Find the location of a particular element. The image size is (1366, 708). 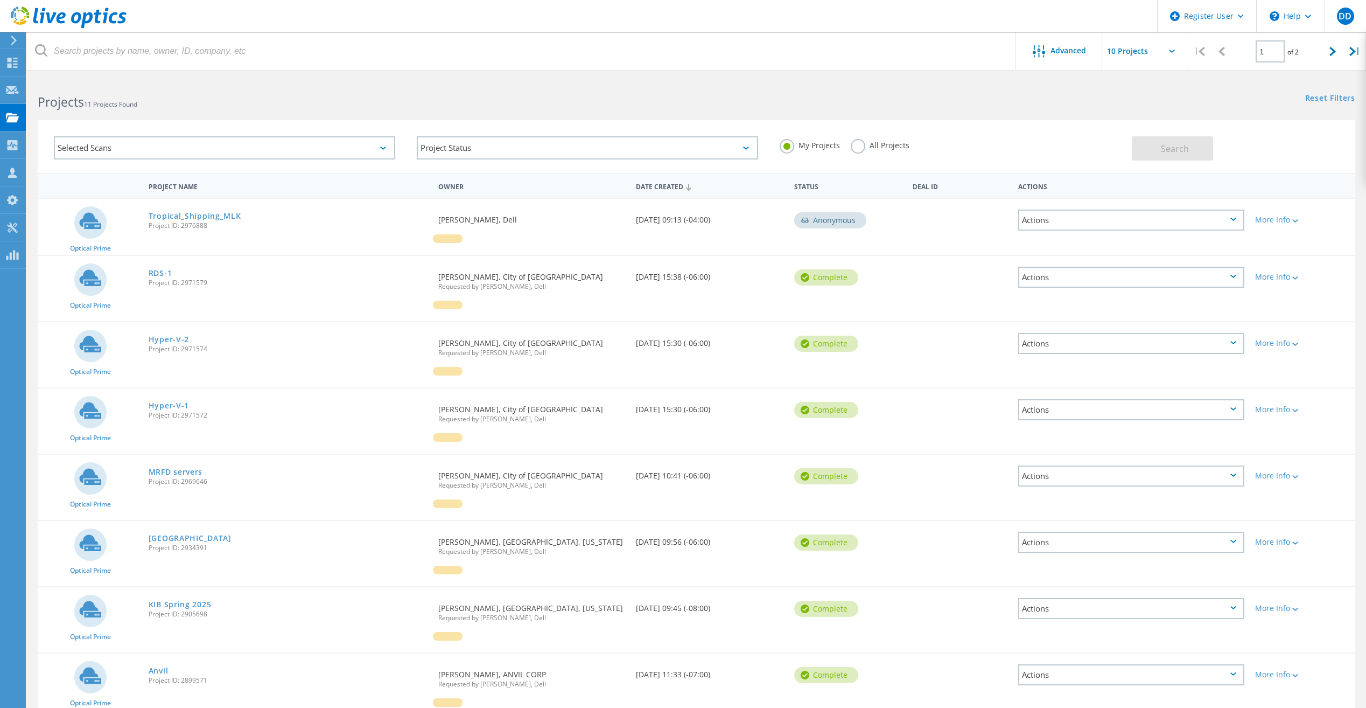

svg: \n is located at coordinates (1275, 16).